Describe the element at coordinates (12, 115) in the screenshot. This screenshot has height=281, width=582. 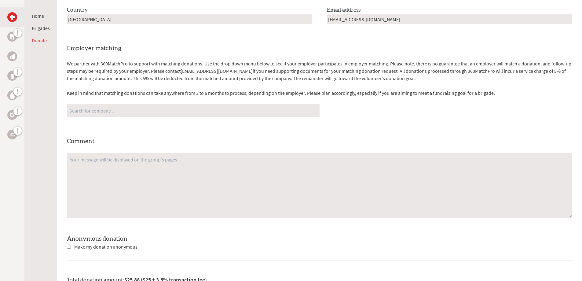
I see `img: Engineering` at that location.